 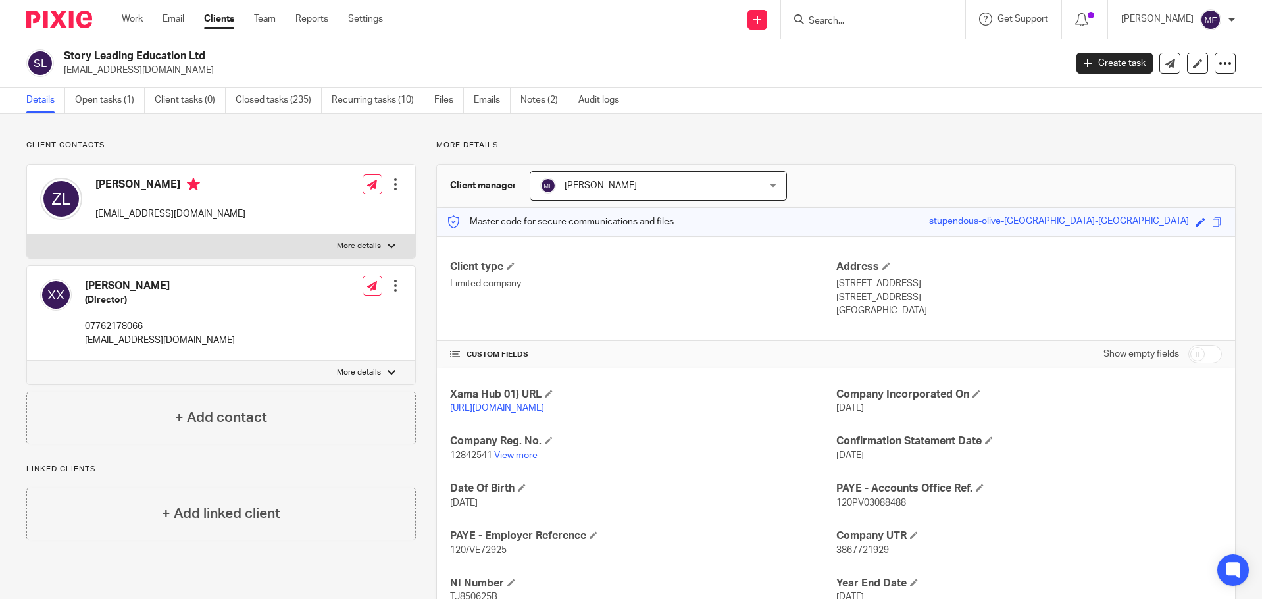 I want to click on p: 07762178066, so click(x=160, y=326).